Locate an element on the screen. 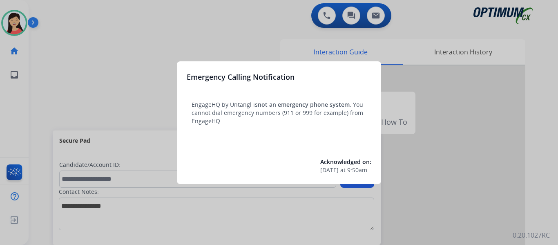 The height and width of the screenshot is (245, 558). div: at is located at coordinates (346, 170).